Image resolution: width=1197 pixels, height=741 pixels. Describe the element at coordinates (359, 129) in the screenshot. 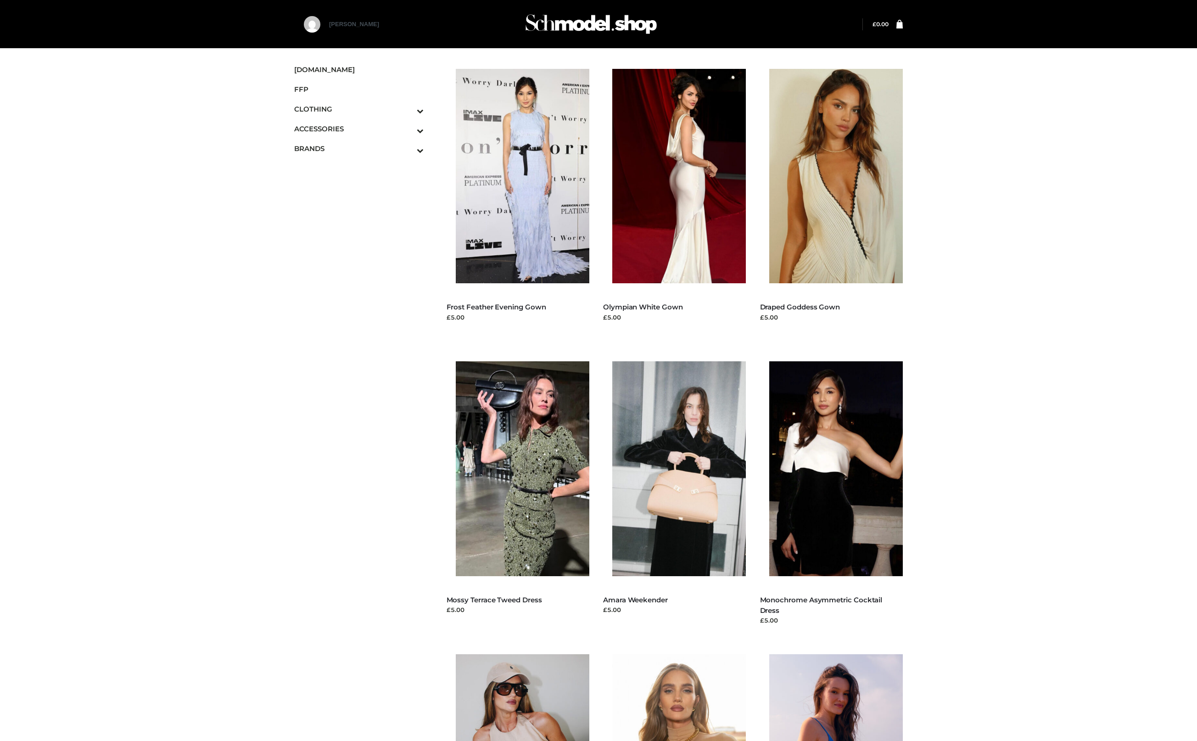

I see `span: ACCESSORIES` at that location.